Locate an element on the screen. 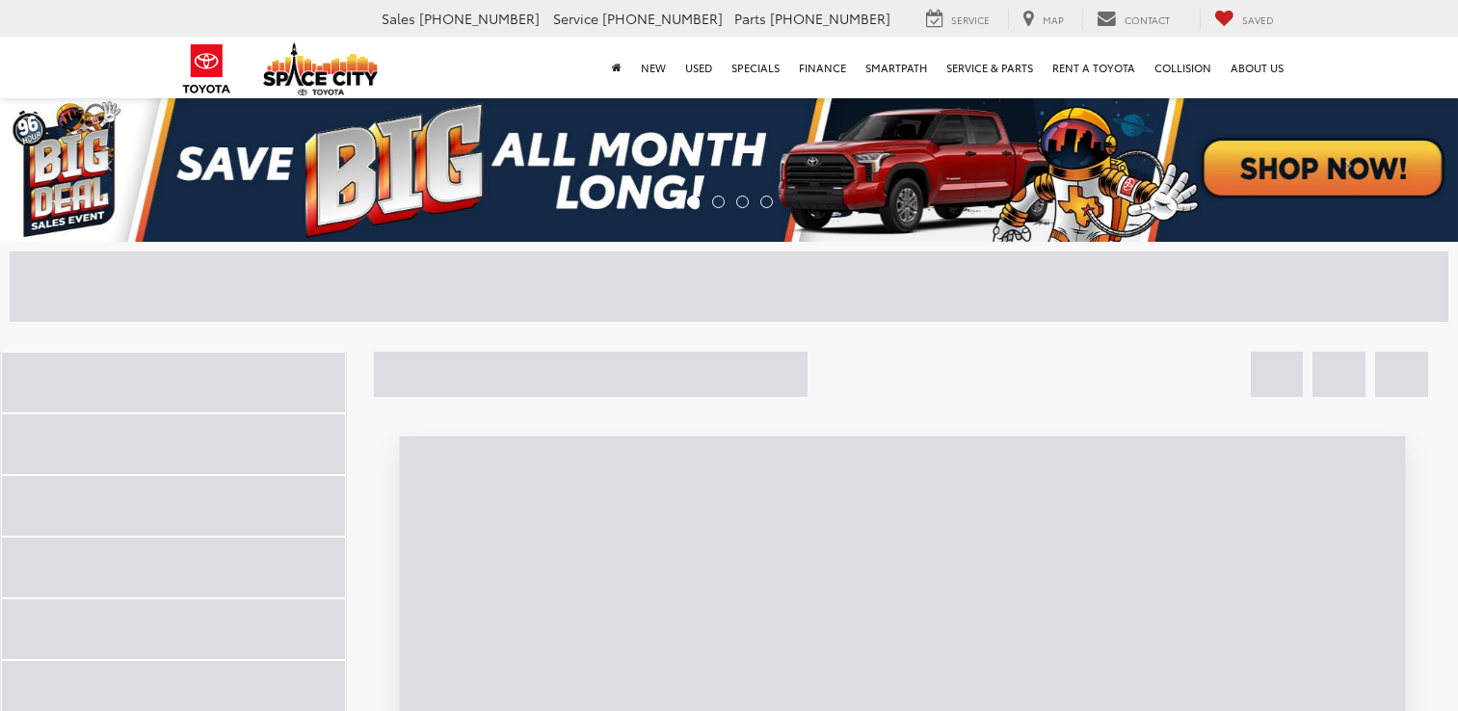 This screenshot has width=1458, height=711. span: Saved is located at coordinates (1257, 19).